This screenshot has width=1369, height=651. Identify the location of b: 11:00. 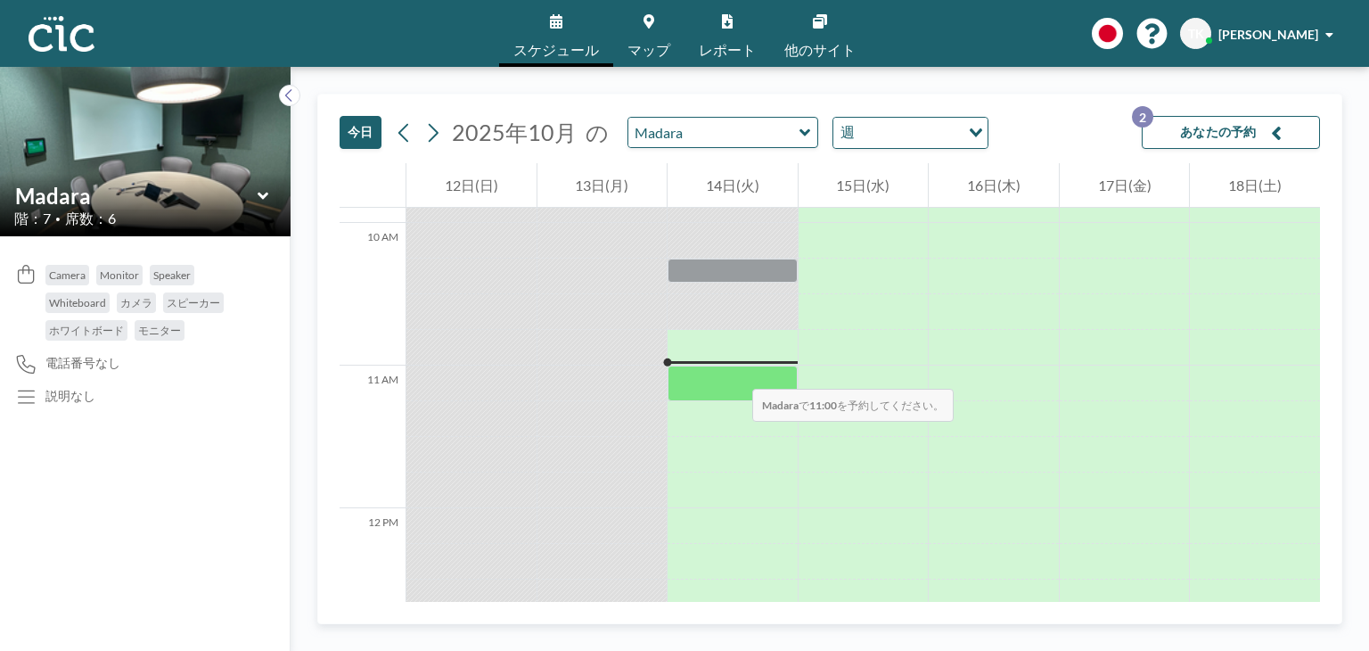
(823, 405).